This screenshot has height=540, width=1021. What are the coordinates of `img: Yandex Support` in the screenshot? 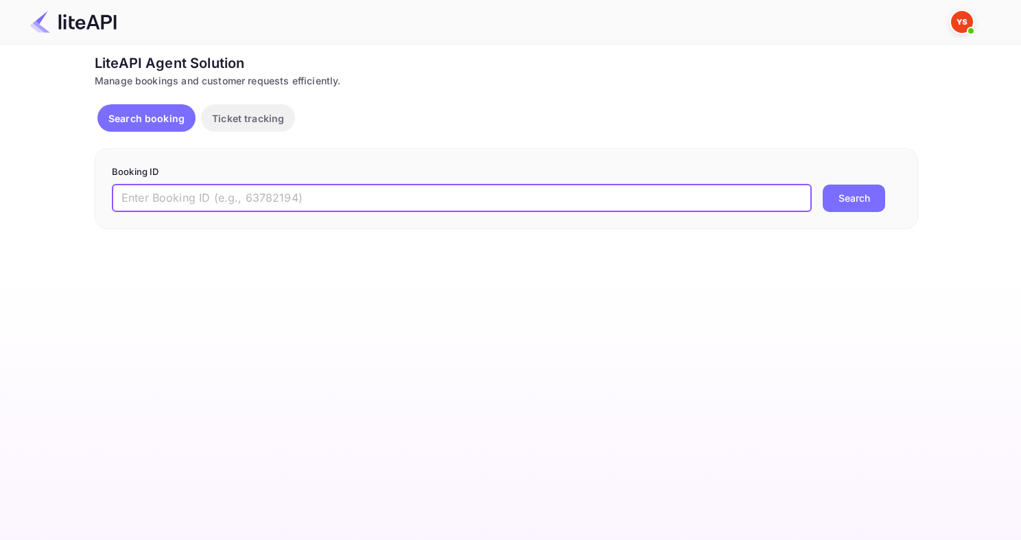 It's located at (962, 22).